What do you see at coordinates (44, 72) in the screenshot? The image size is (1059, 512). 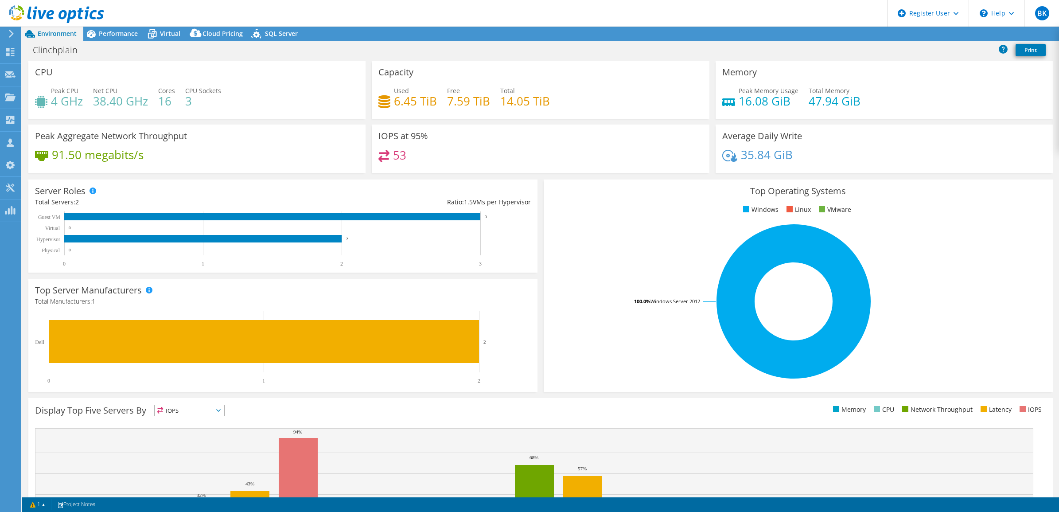 I see `h3: CPU` at bounding box center [44, 72].